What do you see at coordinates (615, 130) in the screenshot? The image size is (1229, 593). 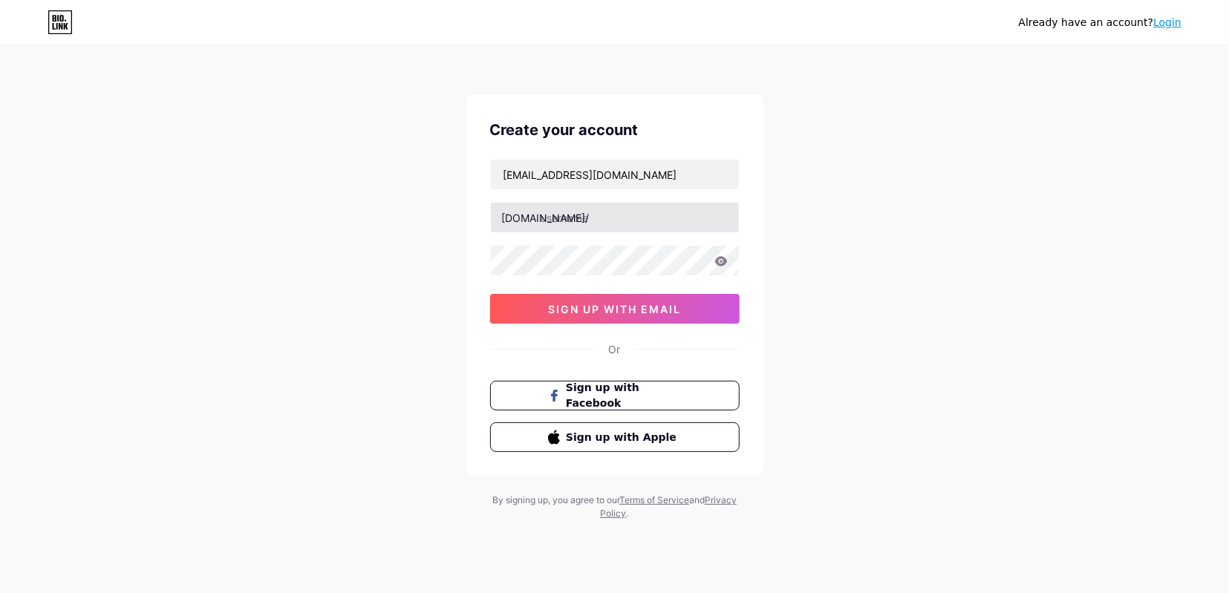 I see `div: Create your account` at bounding box center [615, 130].